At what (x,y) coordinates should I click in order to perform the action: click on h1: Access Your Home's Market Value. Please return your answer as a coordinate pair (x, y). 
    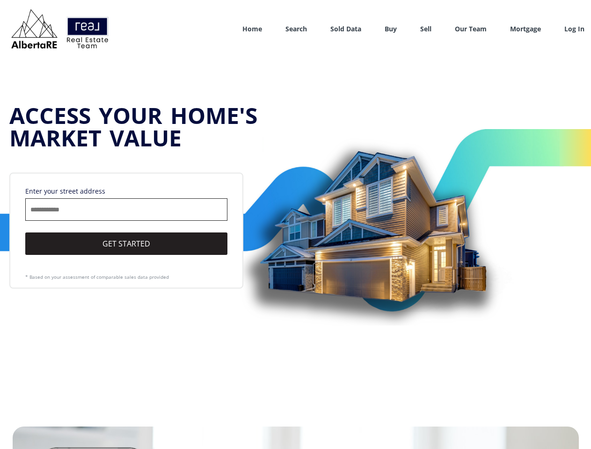
    Looking at the image, I should click on (150, 127).